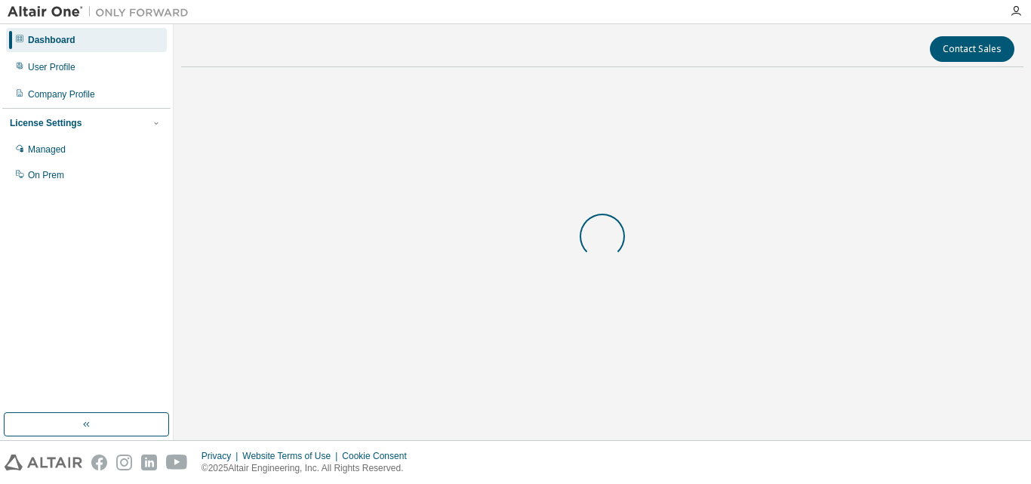 The height and width of the screenshot is (484, 1031). I want to click on img: linkedin.svg, so click(149, 462).